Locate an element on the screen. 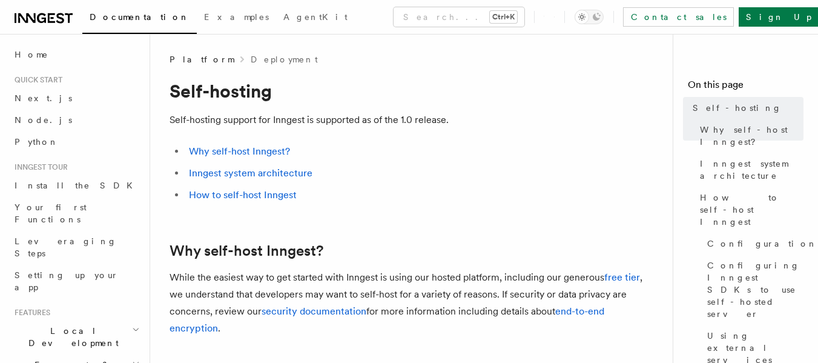 Image resolution: width=818 pixels, height=363 pixels. a: Setting up your app is located at coordinates (76, 281).